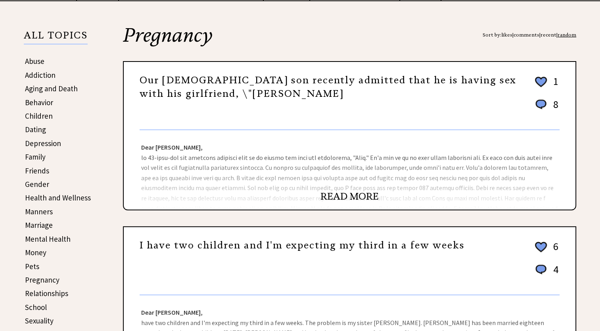 This screenshot has width=600, height=331. What do you see at coordinates (37, 184) in the screenshot?
I see `a: Gender` at bounding box center [37, 184].